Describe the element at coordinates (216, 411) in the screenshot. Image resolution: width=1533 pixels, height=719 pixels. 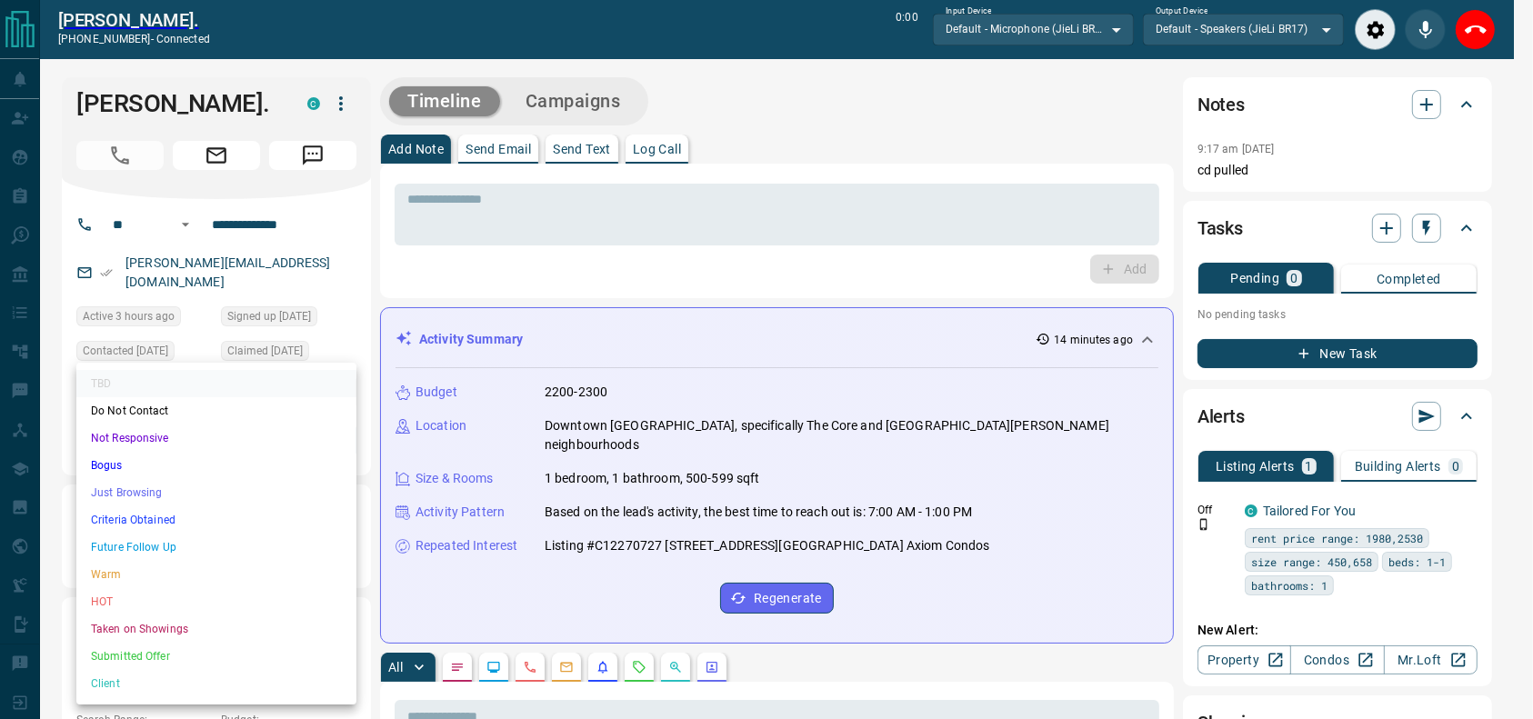
I see `li: Do Not Contact` at that location.